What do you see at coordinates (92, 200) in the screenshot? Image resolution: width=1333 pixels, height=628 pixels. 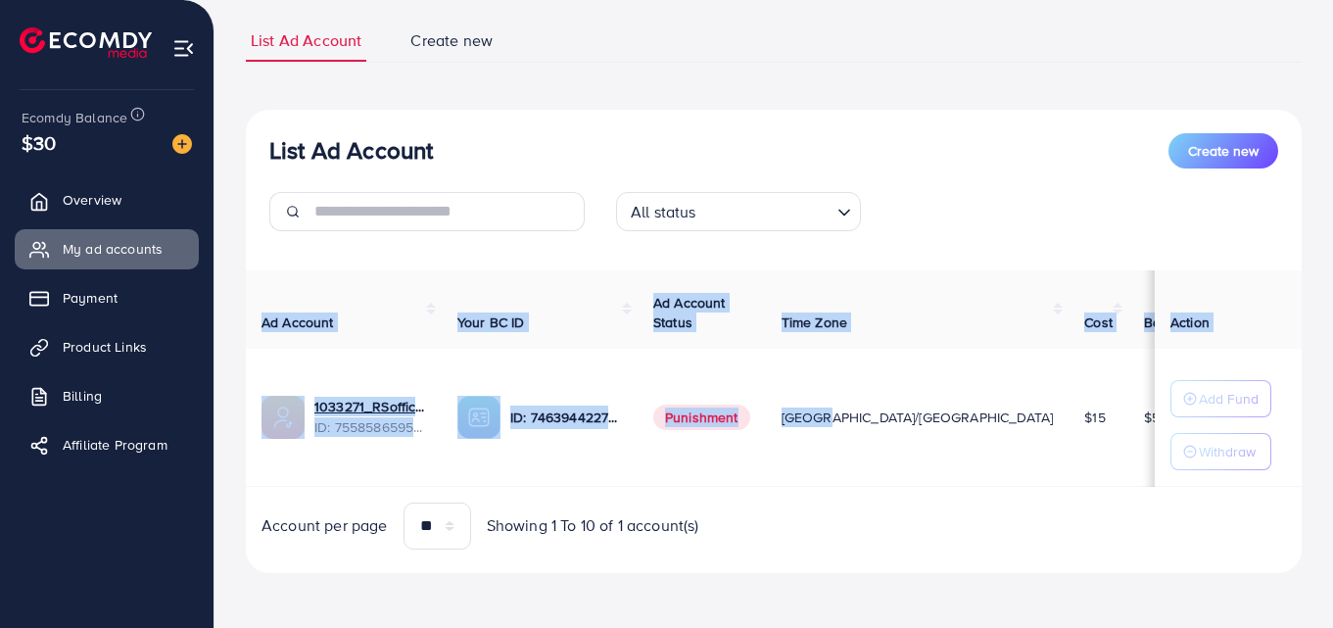 I see `span: Overview` at bounding box center [92, 200].